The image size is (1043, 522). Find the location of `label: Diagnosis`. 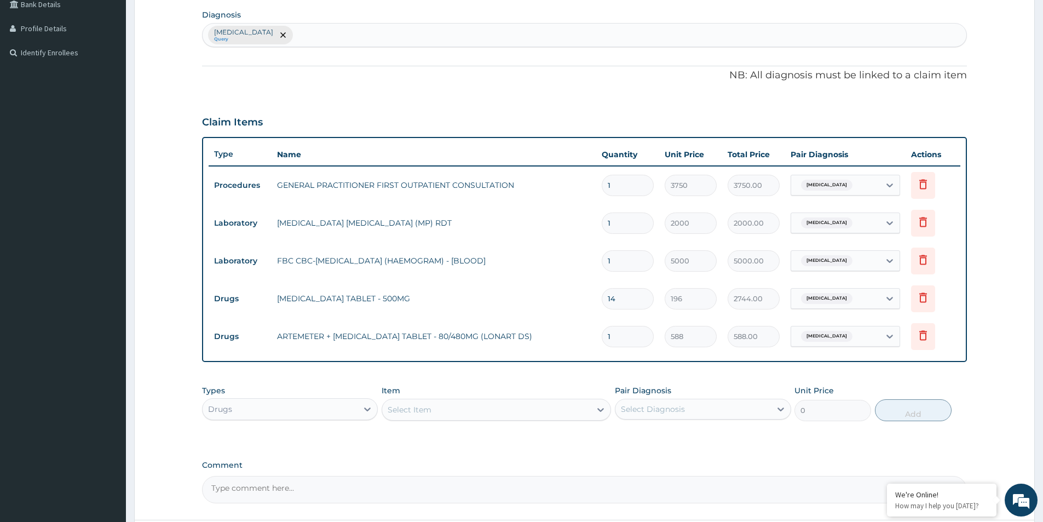

label: Diagnosis is located at coordinates (221, 15).